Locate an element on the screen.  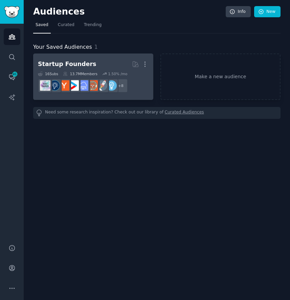
img: Entrepreneurship is located at coordinates (54, 85).